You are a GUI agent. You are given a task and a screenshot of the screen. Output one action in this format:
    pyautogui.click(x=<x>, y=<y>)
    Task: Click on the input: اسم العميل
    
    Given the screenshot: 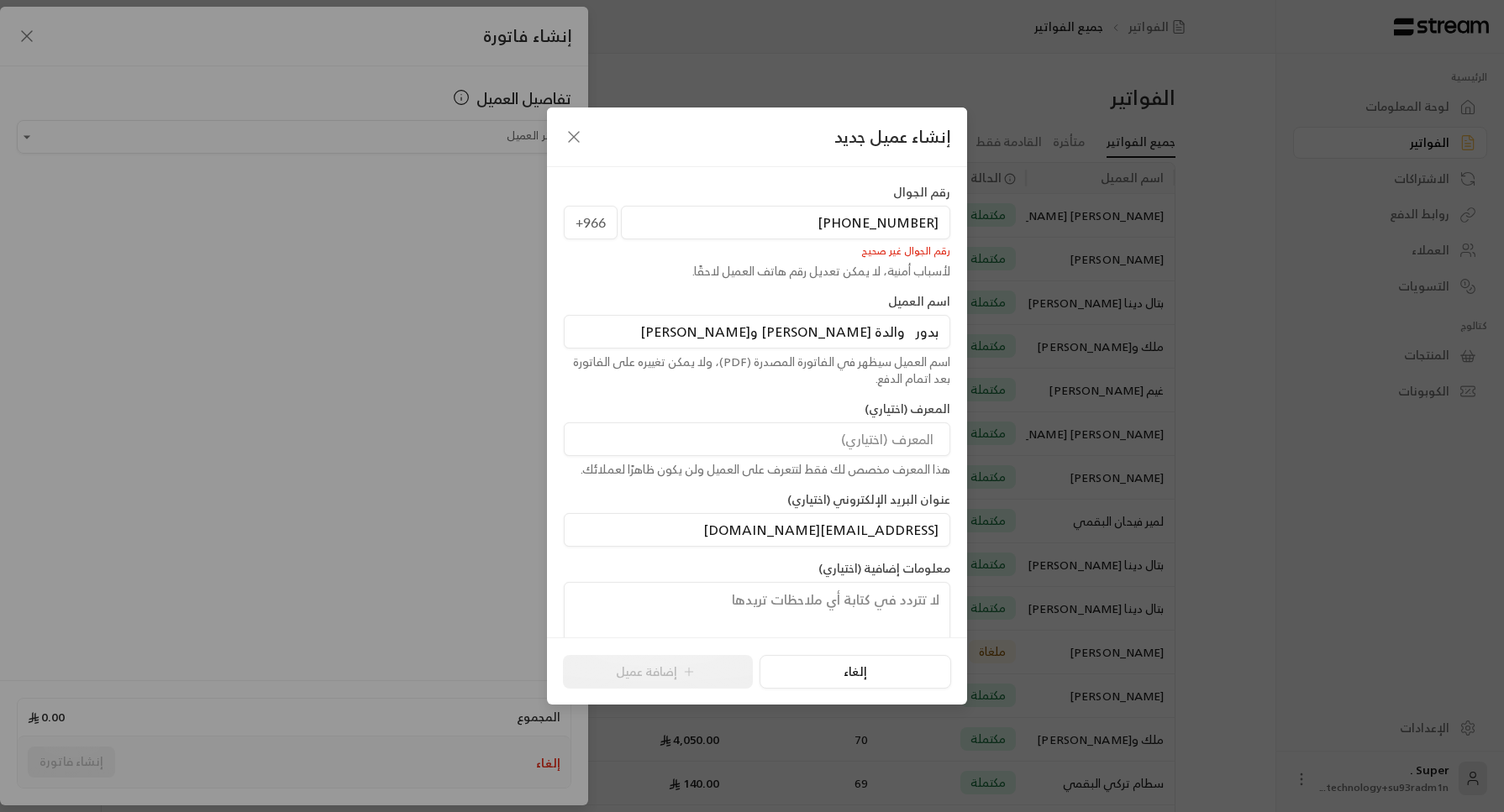 What is the action you would take?
    pyautogui.click(x=757, y=332)
    